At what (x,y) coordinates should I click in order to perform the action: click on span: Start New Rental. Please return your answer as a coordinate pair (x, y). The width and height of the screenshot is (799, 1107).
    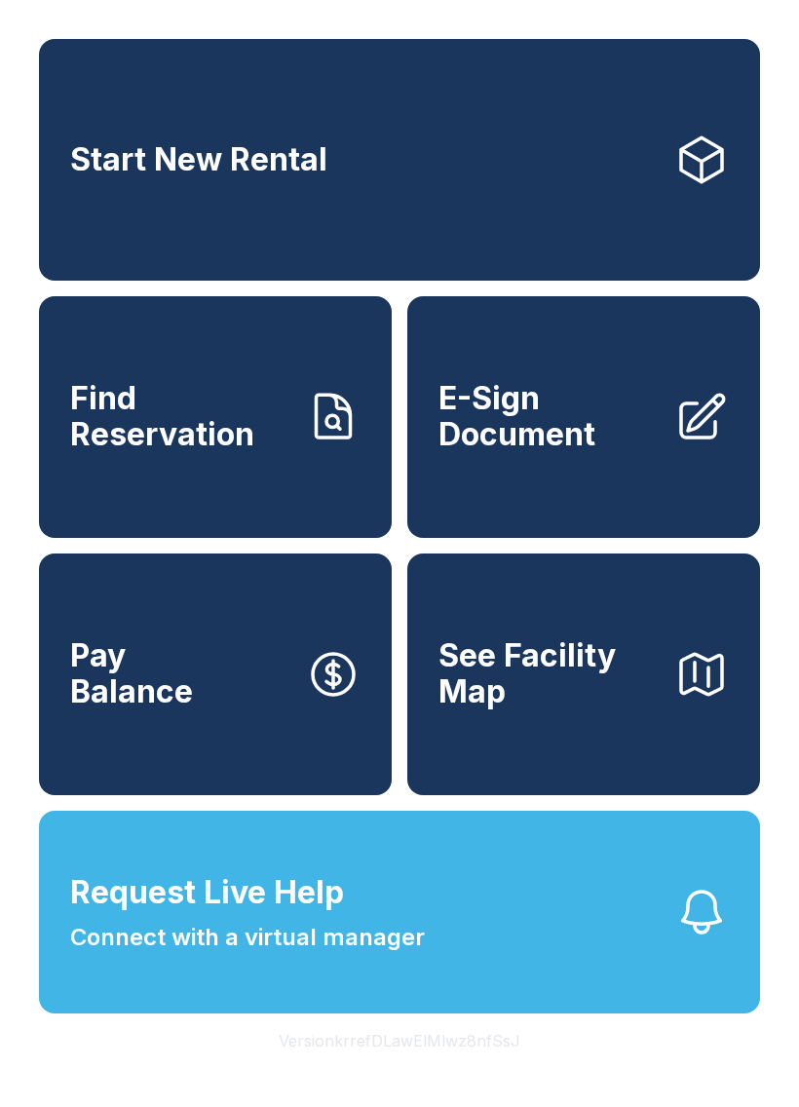
    Looking at the image, I should click on (199, 160).